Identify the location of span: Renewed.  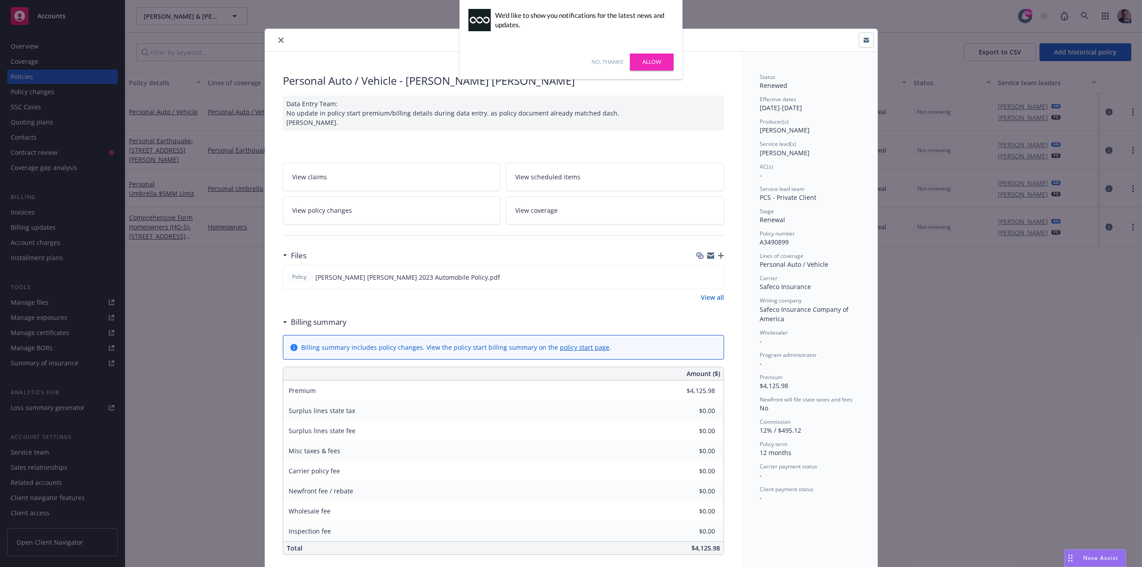
(773, 85).